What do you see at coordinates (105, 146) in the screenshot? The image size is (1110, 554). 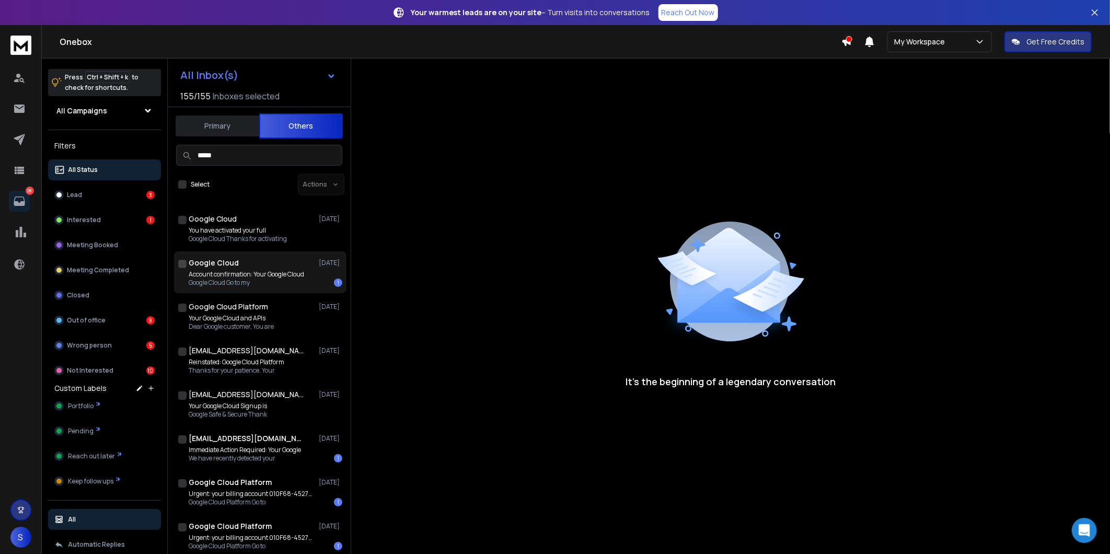 I see `h3: Filters` at bounding box center [105, 146].